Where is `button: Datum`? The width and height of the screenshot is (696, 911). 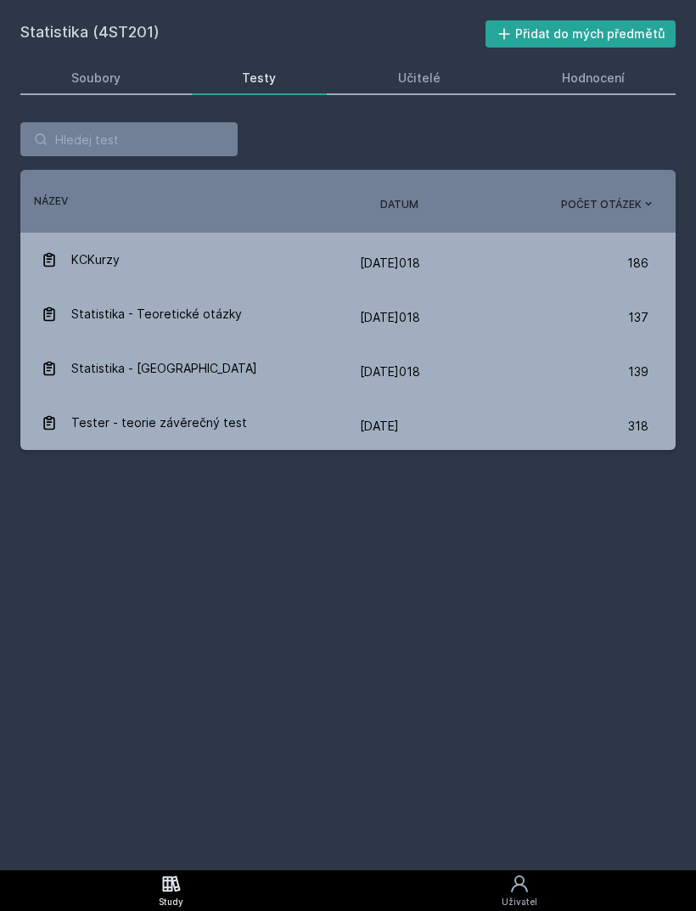
button: Datum is located at coordinates (399, 205).